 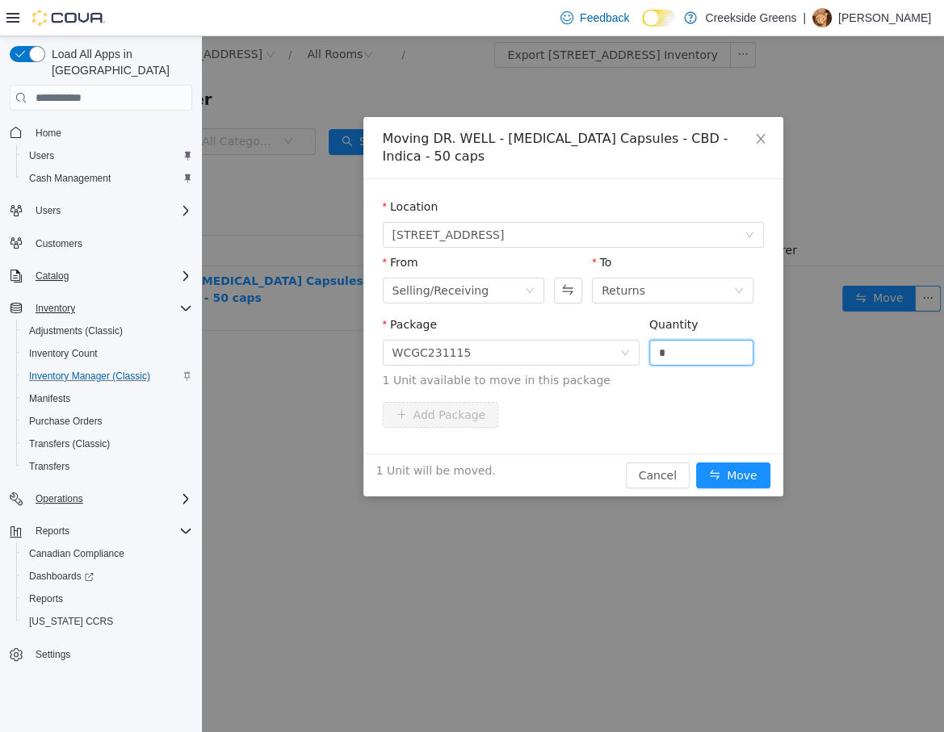 I want to click on button: Close, so click(x=559, y=103).